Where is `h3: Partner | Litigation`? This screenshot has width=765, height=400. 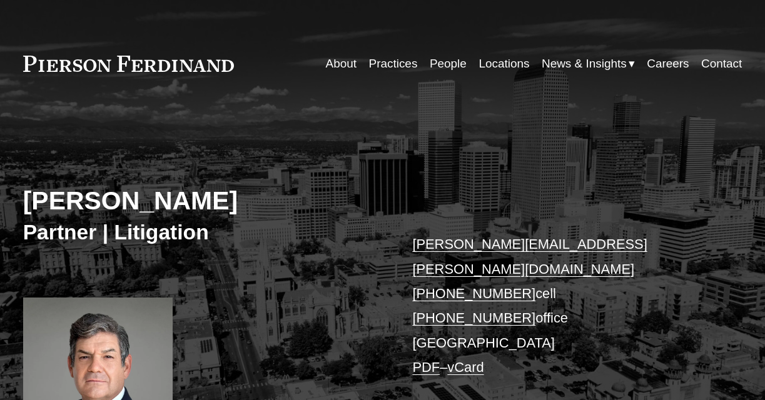 h3: Partner | Litigation is located at coordinates (203, 233).